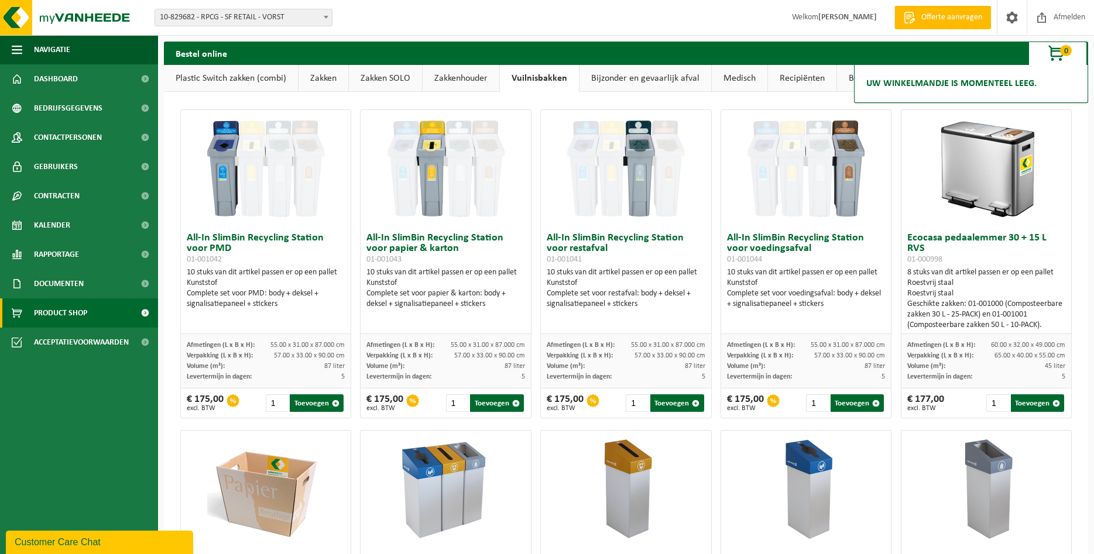 The width and height of the screenshot is (1094, 554). I want to click on img: 01-000998, so click(987, 169).